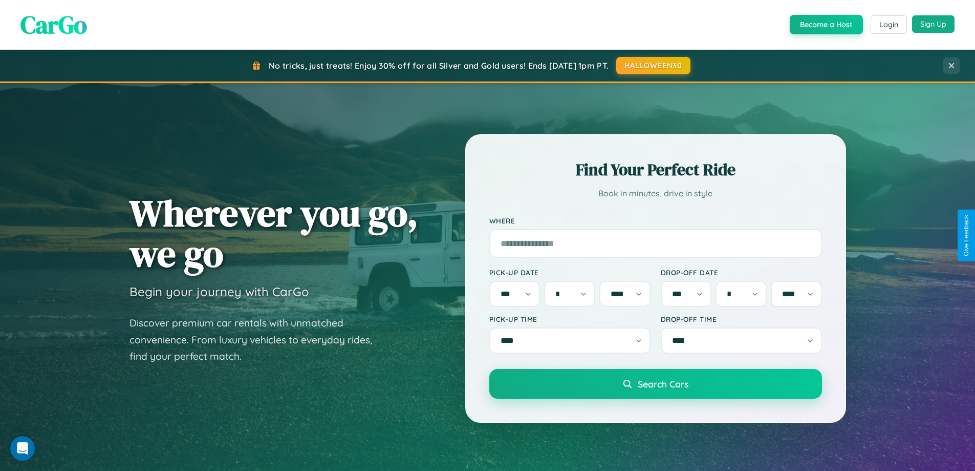  Describe the element at coordinates (967, 235) in the screenshot. I see `div: Give Feedback` at that location.